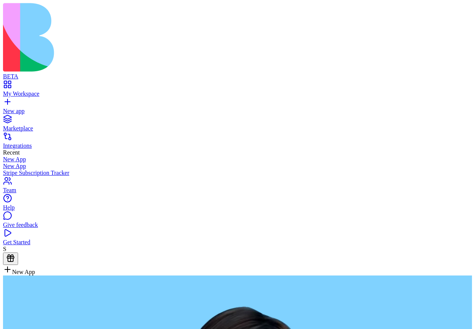  I want to click on a: New app, so click(237, 108).